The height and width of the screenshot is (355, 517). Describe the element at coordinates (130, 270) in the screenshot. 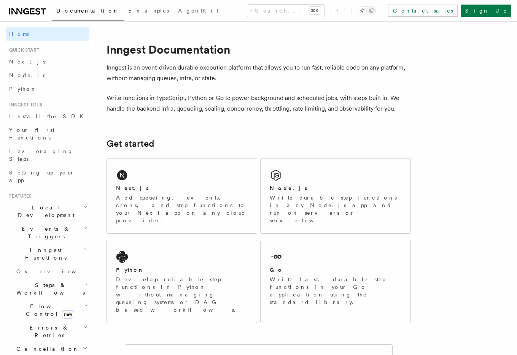

I see `h2: Python` at that location.